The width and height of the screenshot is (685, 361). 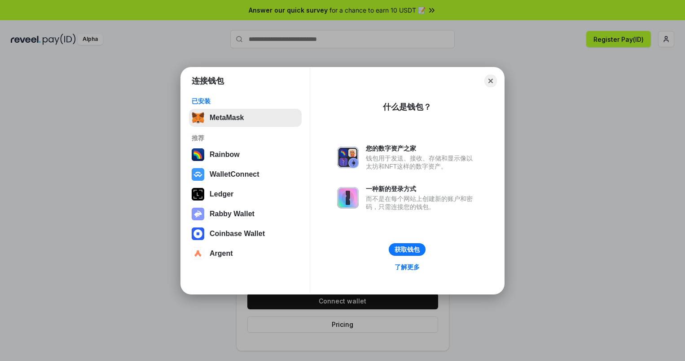 I want to click on a: 了解更多, so click(x=407, y=267).